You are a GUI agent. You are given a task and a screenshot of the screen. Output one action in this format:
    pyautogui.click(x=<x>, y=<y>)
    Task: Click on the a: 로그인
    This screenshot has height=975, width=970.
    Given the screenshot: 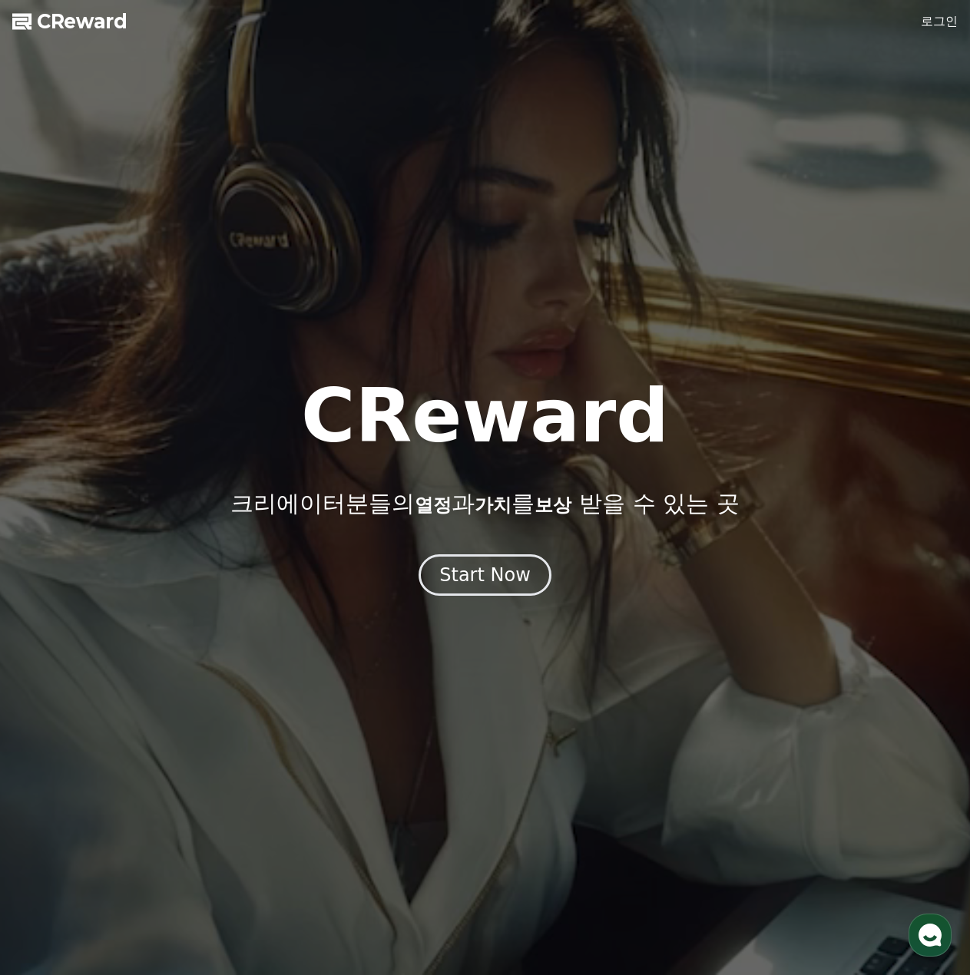 What is the action you would take?
    pyautogui.click(x=939, y=21)
    